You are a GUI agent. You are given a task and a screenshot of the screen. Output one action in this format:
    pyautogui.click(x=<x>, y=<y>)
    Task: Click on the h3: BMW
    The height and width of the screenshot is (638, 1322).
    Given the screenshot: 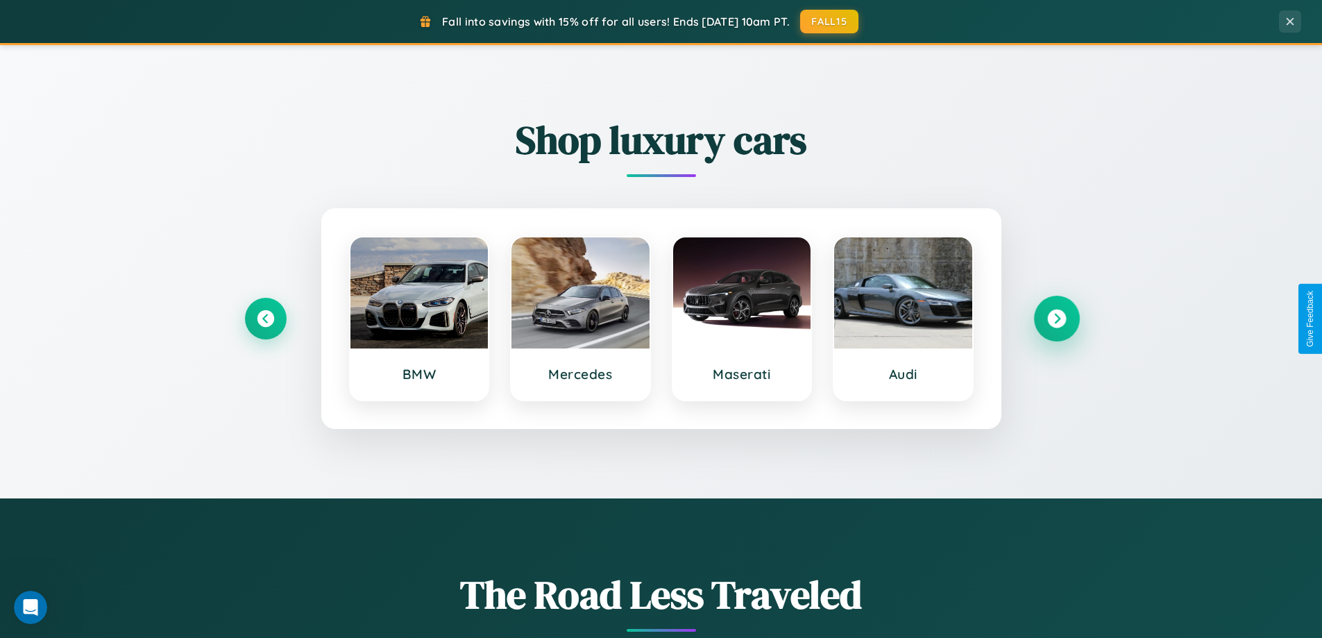 What is the action you would take?
    pyautogui.click(x=419, y=374)
    